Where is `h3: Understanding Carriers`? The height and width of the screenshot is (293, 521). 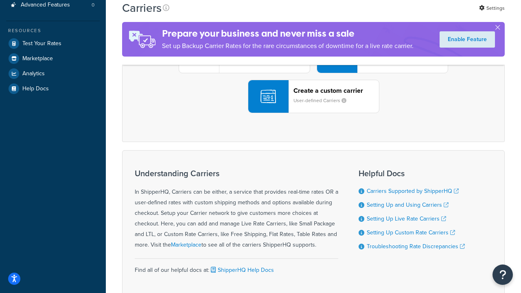 h3: Understanding Carriers is located at coordinates (237, 173).